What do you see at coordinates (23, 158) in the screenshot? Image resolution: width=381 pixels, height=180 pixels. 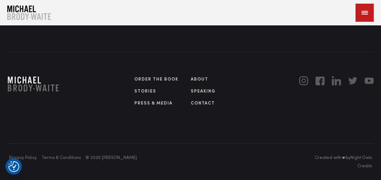 I see `a: Privacy Policy` at bounding box center [23, 158].